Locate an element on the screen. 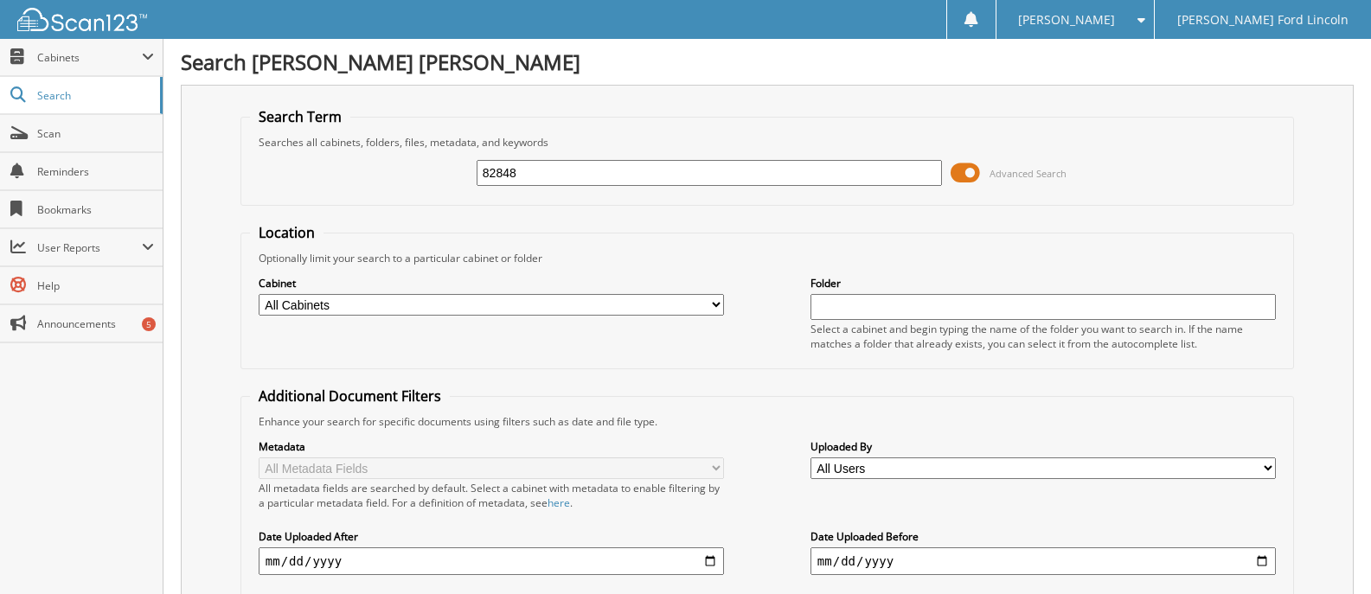 This screenshot has height=594, width=1371. input: start is located at coordinates (491, 561).